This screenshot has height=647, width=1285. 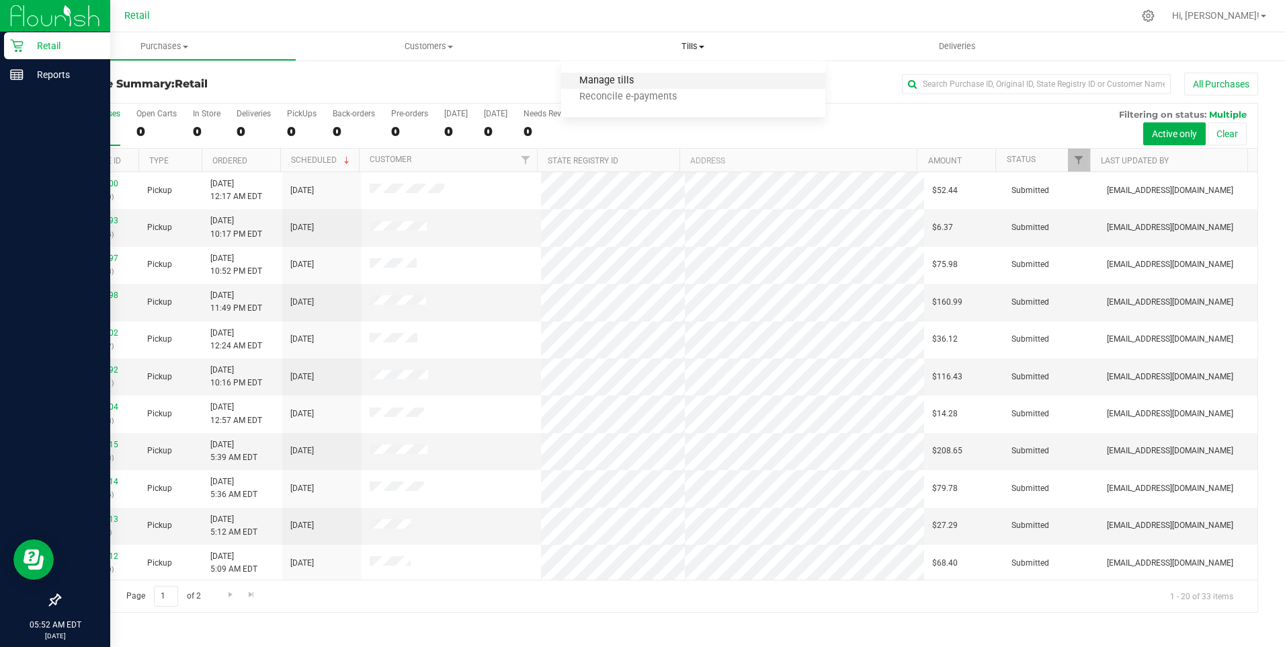 I want to click on input: 1, so click(x=166, y=595).